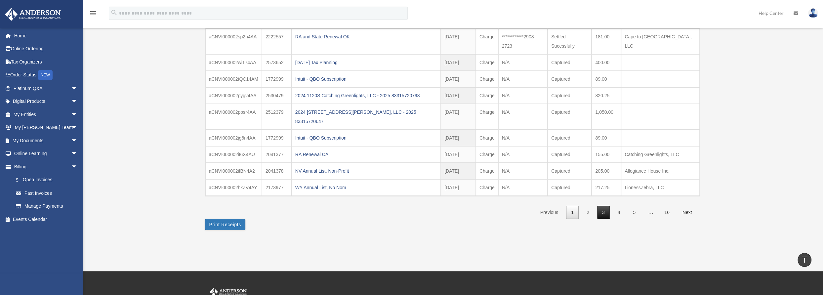 The height and width of the screenshot is (295, 823). I want to click on a: Events Calendar, so click(46, 219).